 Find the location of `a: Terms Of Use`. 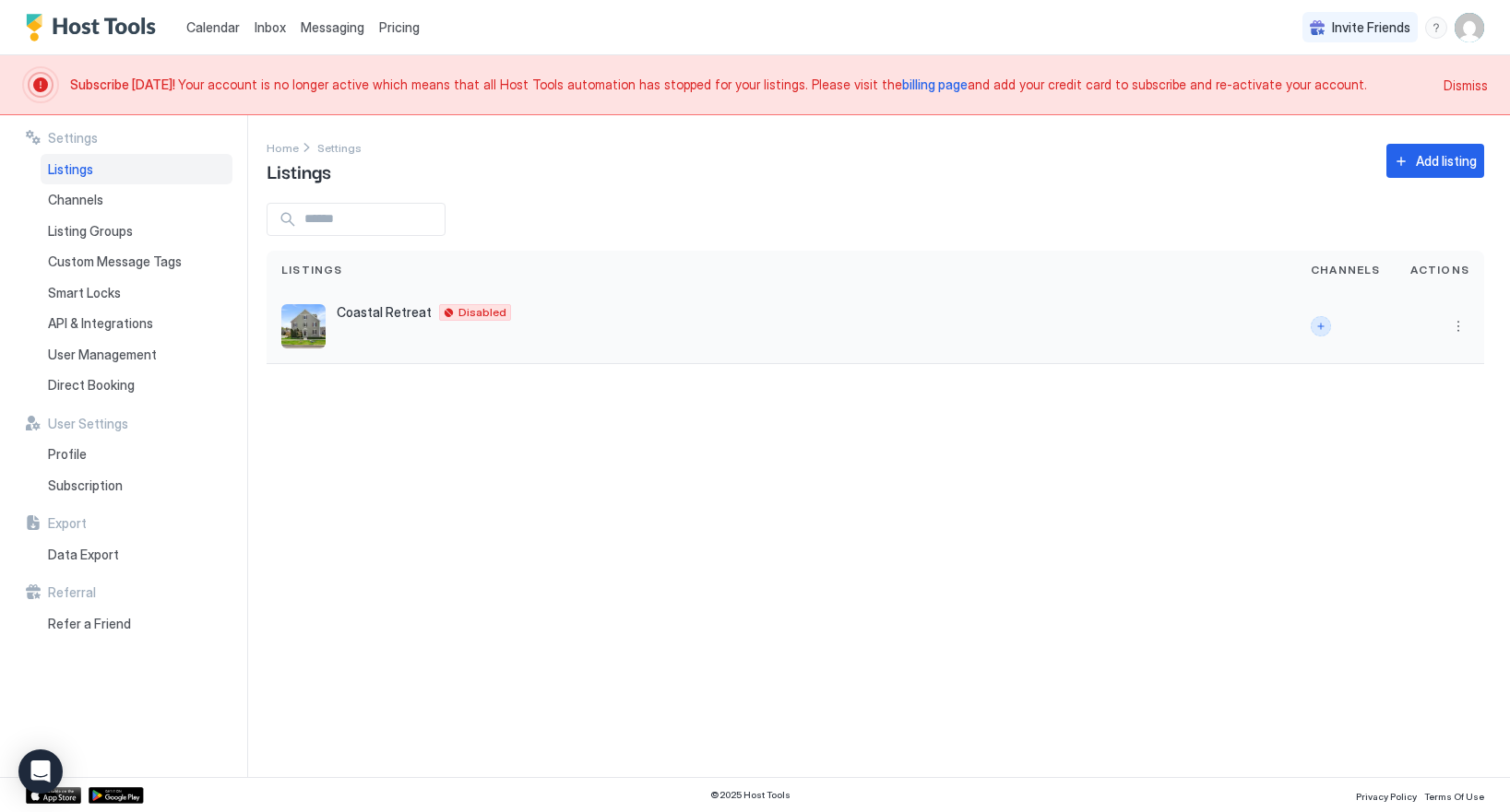

a: Terms Of Use is located at coordinates (1454, 795).